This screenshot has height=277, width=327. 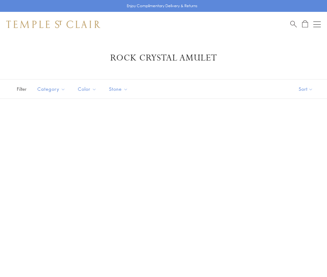 I want to click on a: Open Shopping Bag, so click(x=305, y=24).